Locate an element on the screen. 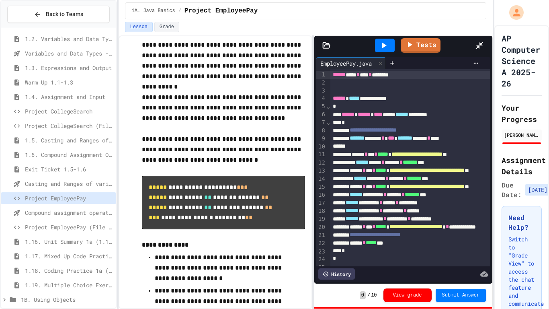 The image size is (549, 309). span: Project EmployeePay (File Input) is located at coordinates (69, 227).